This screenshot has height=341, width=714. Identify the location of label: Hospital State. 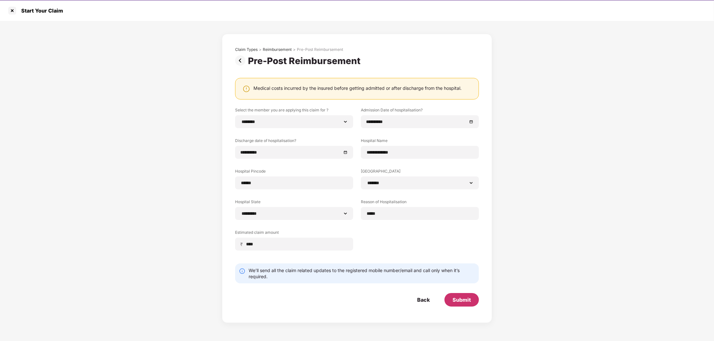
(294, 203).